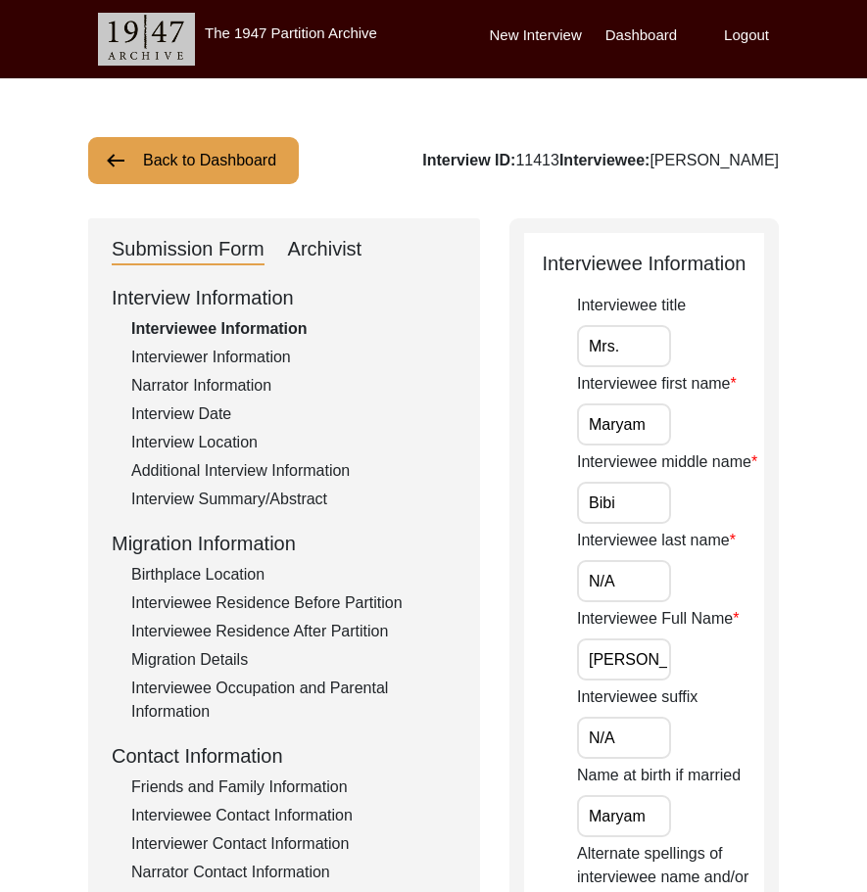 Image resolution: width=867 pixels, height=892 pixels. I want to click on div: Friends and Family Information, so click(294, 787).